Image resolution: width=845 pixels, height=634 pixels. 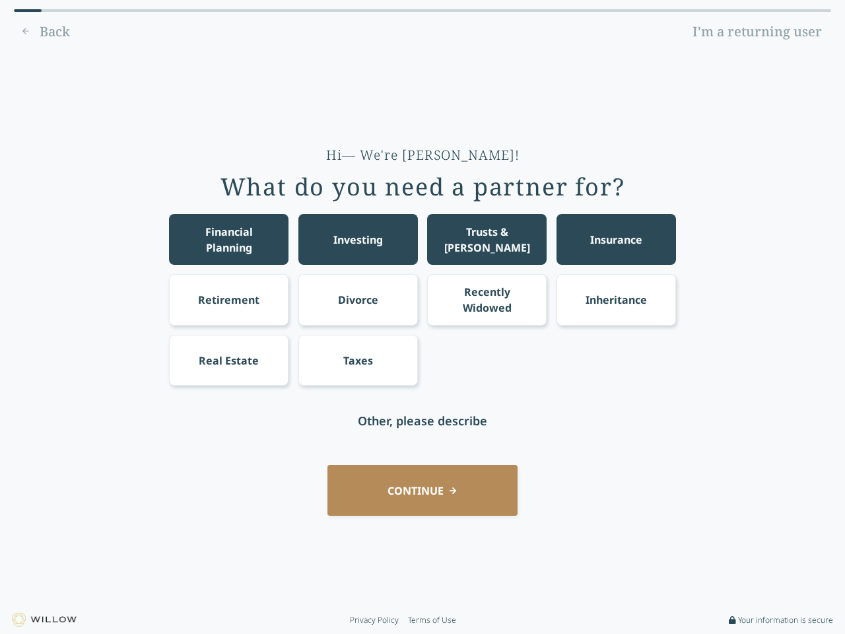 I want to click on img: Willow logo, so click(x=44, y=619).